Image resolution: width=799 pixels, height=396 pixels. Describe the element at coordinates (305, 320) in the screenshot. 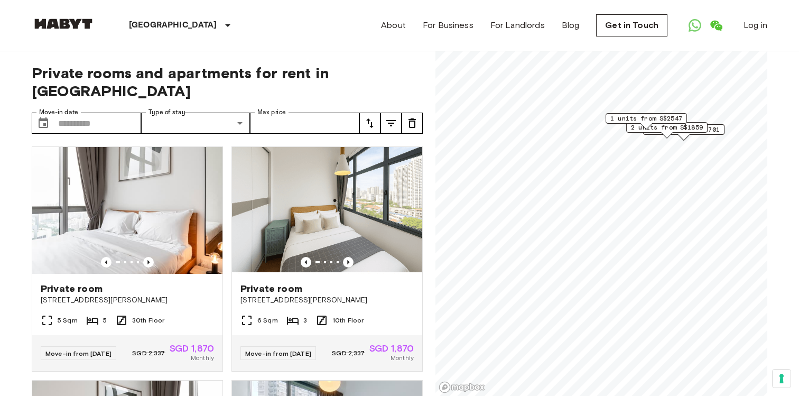

I see `span: 3` at that location.